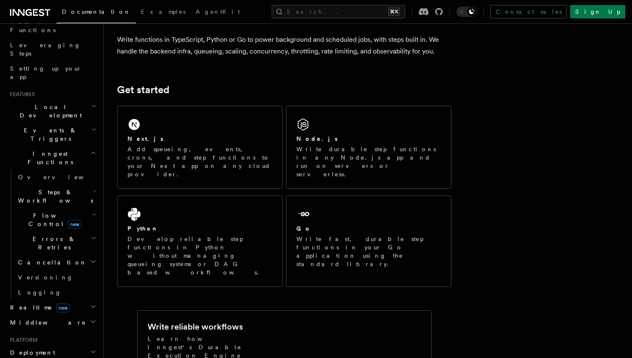  I want to click on span: Inngest Functions, so click(48, 158).